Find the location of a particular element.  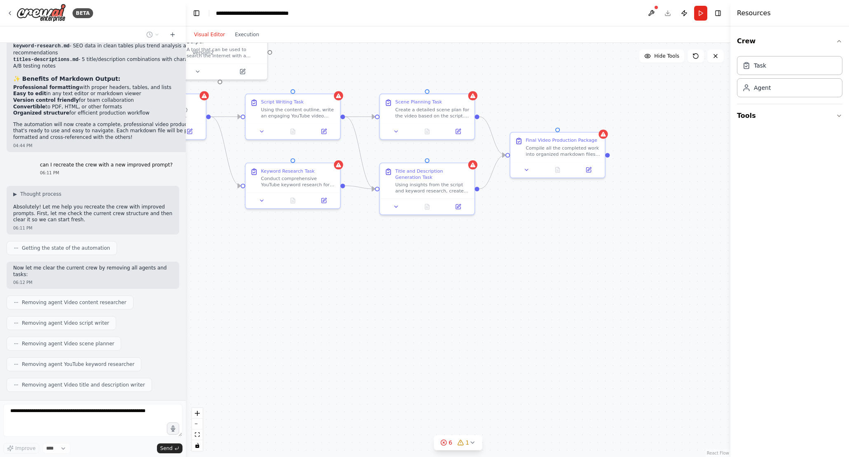

li: - 5 title/description combinations with character counts and A/B testing notes is located at coordinates (122, 63).